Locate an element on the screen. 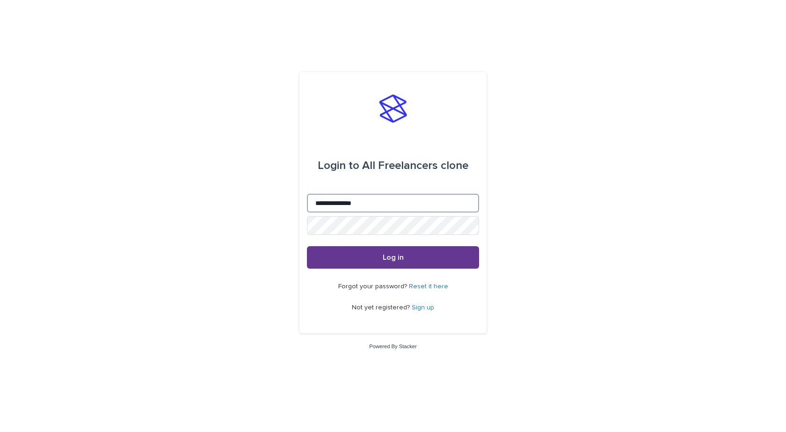 The height and width of the screenshot is (432, 786). div: All Freelancers clone is located at coordinates (393, 166).